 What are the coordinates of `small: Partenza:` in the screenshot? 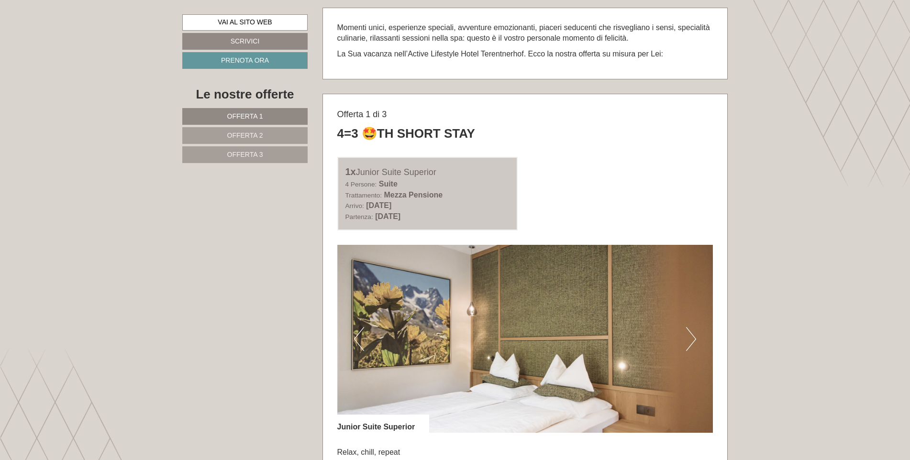 It's located at (359, 217).